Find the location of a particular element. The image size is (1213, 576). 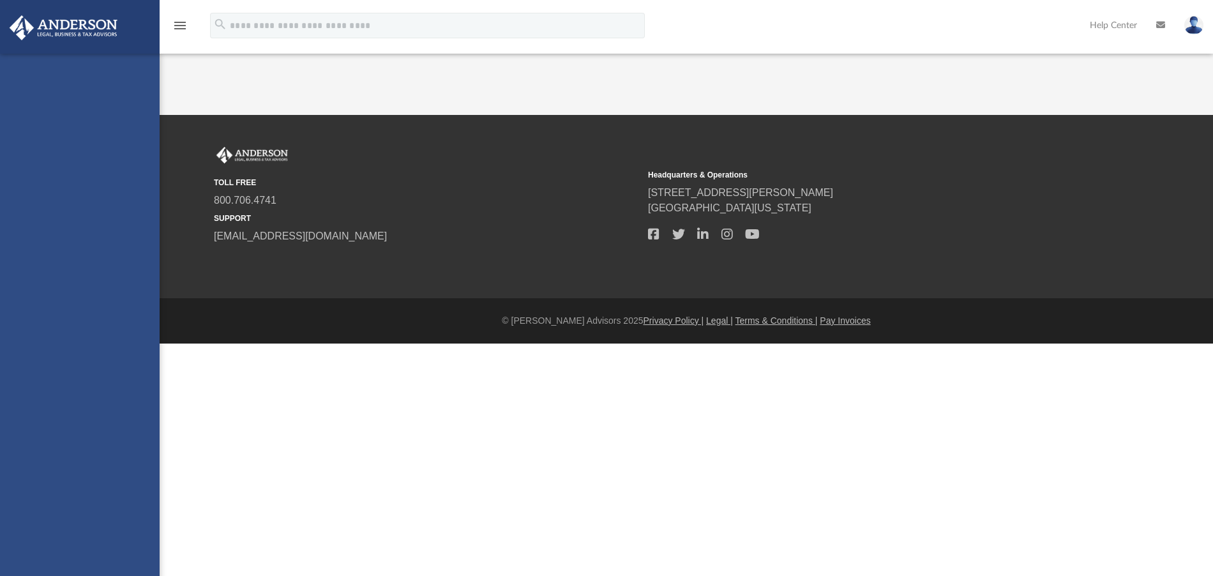

small: Headquarters & Operations is located at coordinates (860, 175).